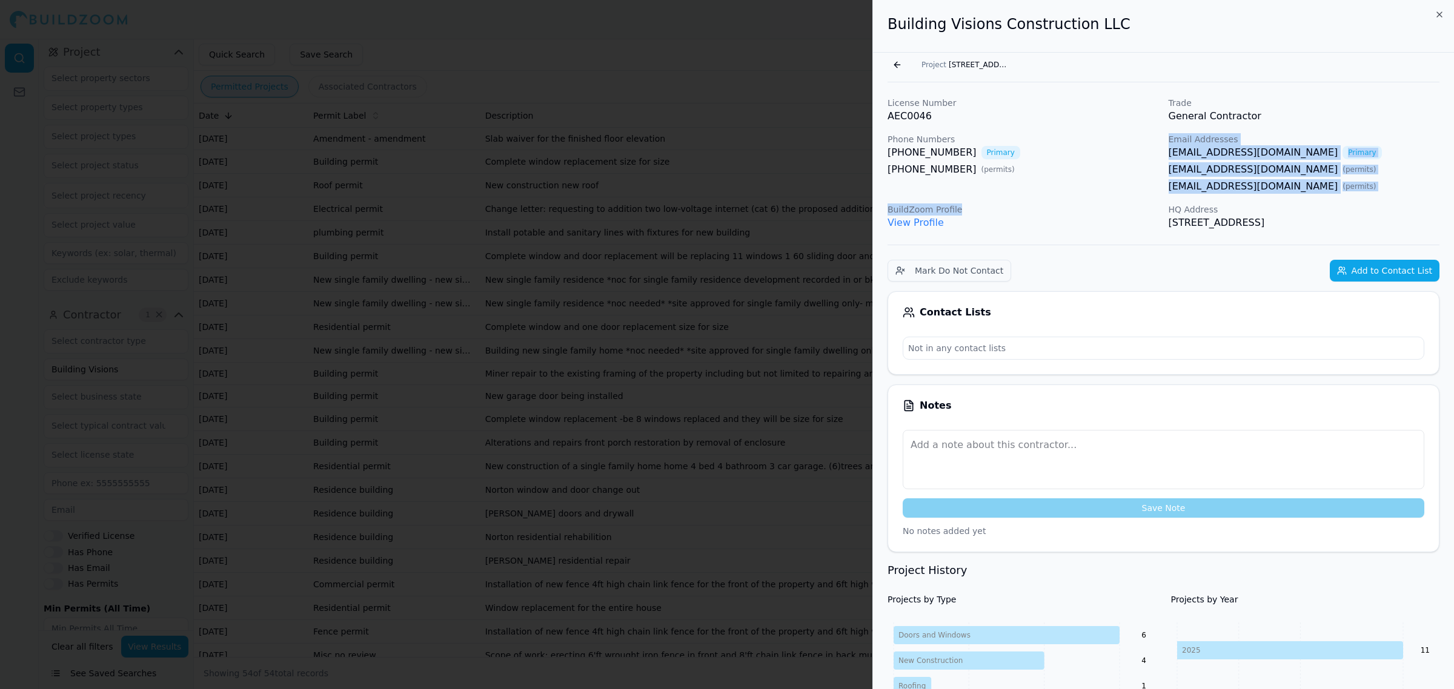 The width and height of the screenshot is (1454, 689). What do you see at coordinates (931, 661) in the screenshot?
I see `tspan: New Construction` at bounding box center [931, 661].